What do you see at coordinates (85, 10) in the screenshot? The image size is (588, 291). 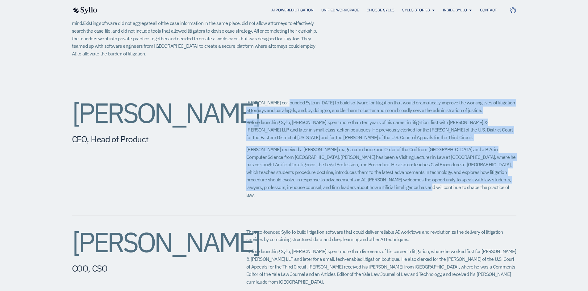 I see `img: syllo` at bounding box center [85, 10].